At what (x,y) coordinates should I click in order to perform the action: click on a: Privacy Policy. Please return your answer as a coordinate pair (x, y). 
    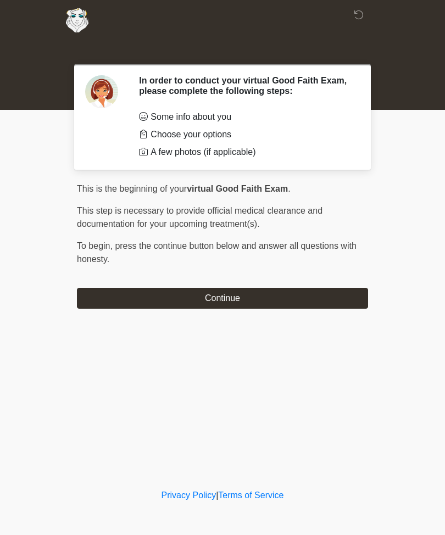
    Looking at the image, I should click on (189, 495).